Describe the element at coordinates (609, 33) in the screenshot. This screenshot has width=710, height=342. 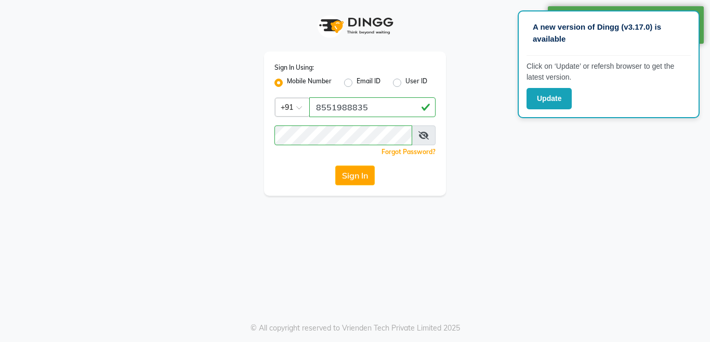
I see `p: A new version of Dingg (v3.17.0) is available` at that location.